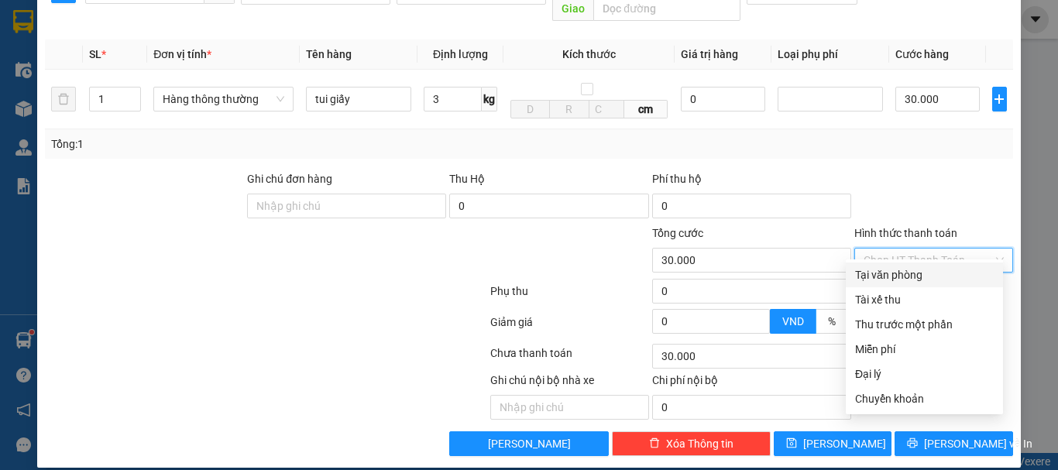  I want to click on div: Chi phí nội bộ, so click(751, 383).